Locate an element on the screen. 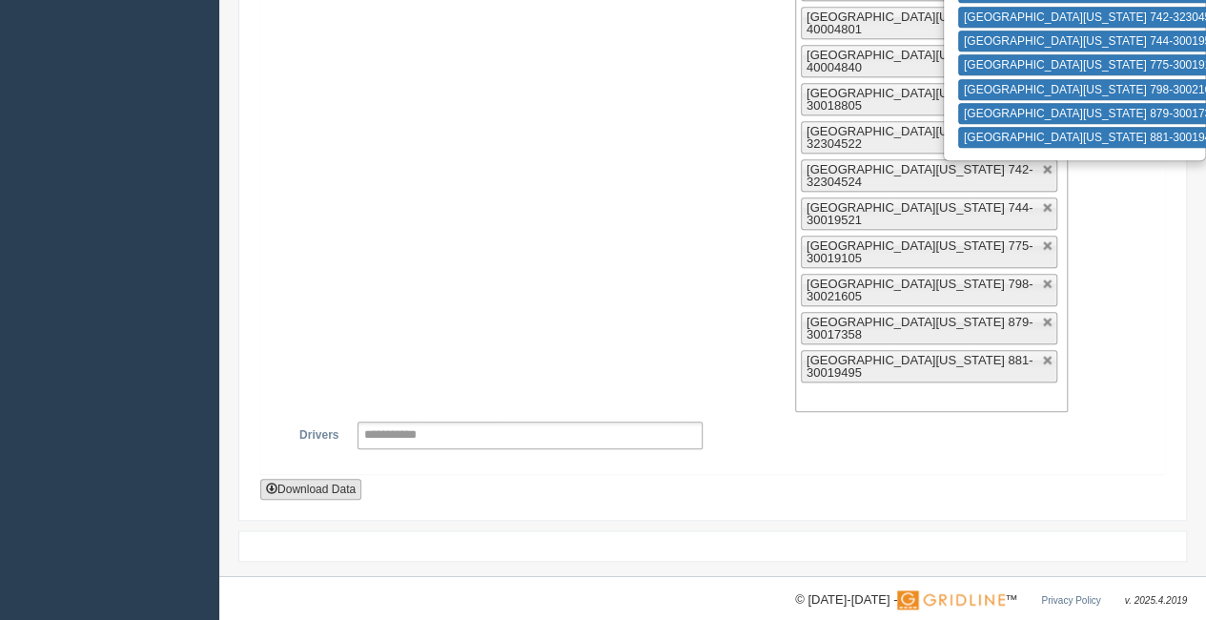 The height and width of the screenshot is (620, 1206). img: Gridline is located at coordinates (951, 600).